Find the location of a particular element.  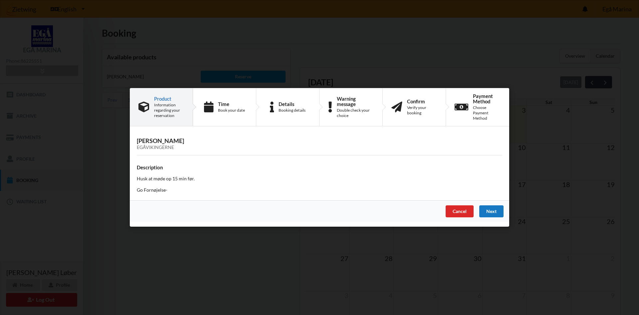

div: Double check your choice is located at coordinates (355, 113).